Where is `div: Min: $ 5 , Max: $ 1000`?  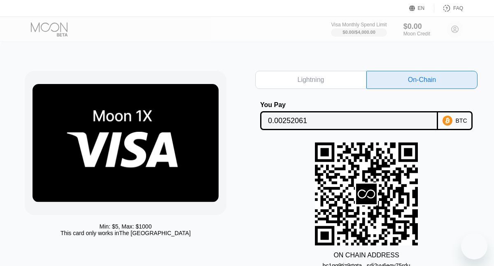
div: Min: $ 5 , Max: $ 1000 is located at coordinates (126, 227).